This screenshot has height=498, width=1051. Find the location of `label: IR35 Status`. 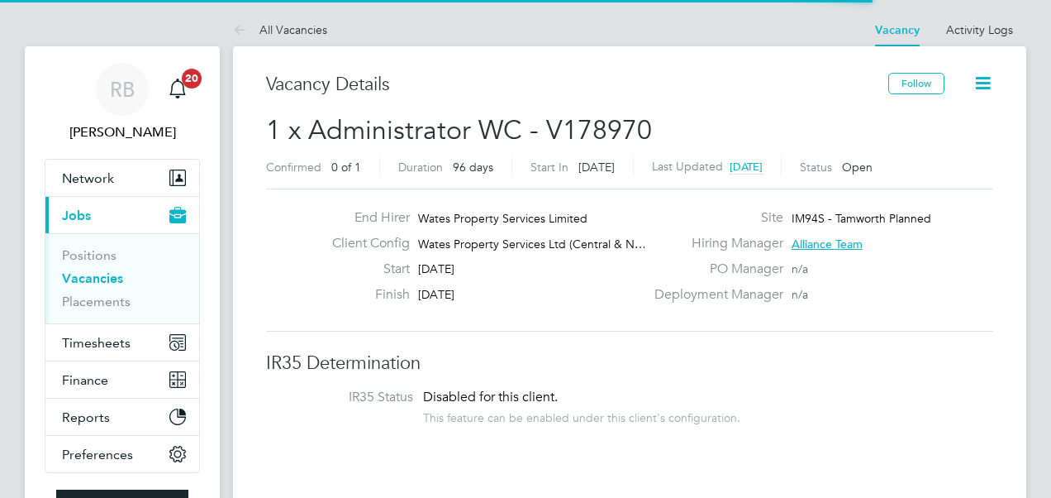

label: IR35 Status is located at coordinates (348, 397).